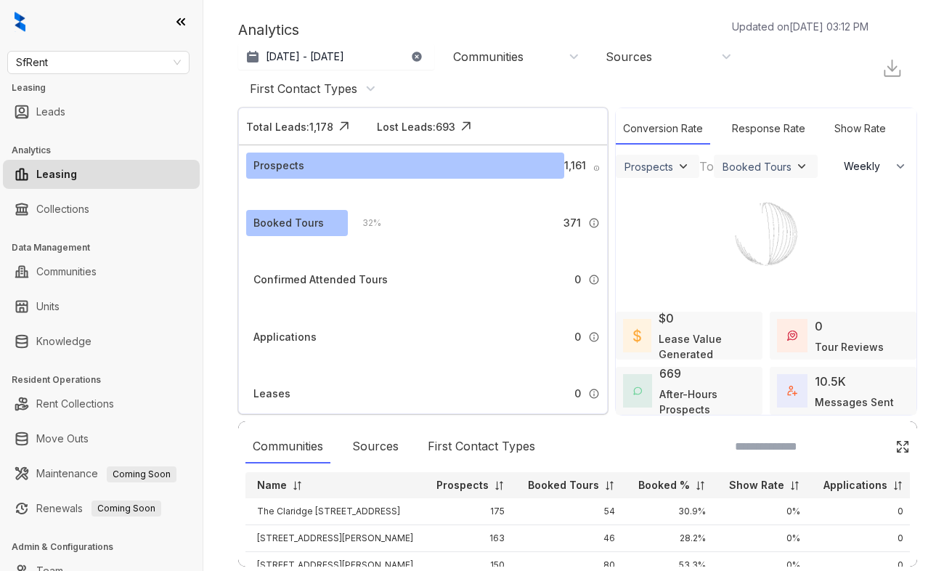 This screenshot has width=952, height=571. Describe the element at coordinates (470, 511) in the screenshot. I see `td: 175` at that location.